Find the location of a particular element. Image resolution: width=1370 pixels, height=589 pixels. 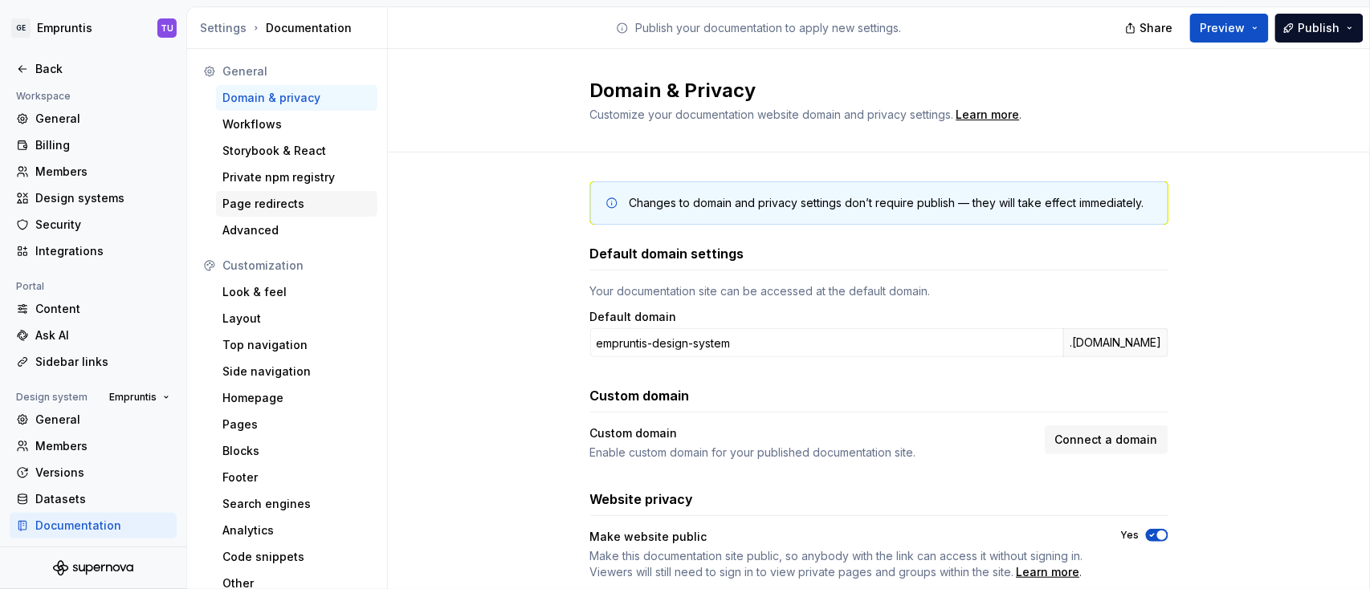

button: Settings is located at coordinates (223, 28).